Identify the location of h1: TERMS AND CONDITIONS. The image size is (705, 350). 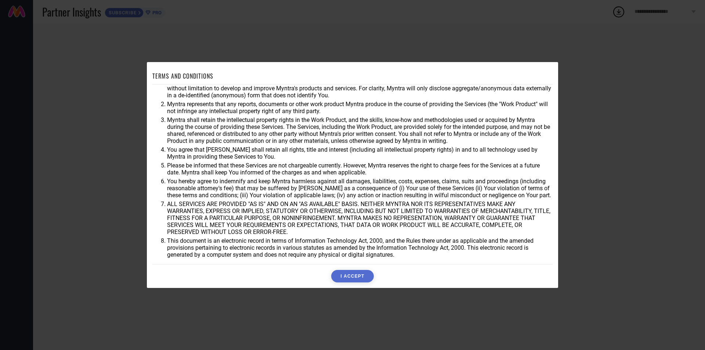
(183, 76).